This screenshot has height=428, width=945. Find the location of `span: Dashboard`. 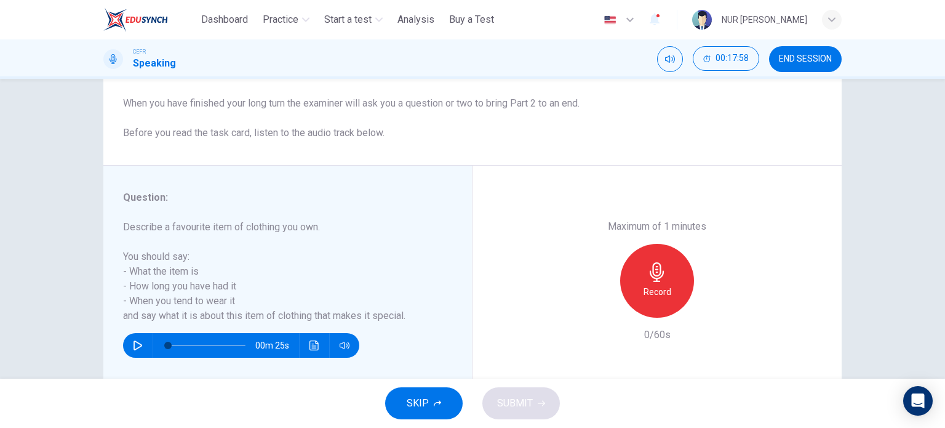

span: Dashboard is located at coordinates (225, 20).